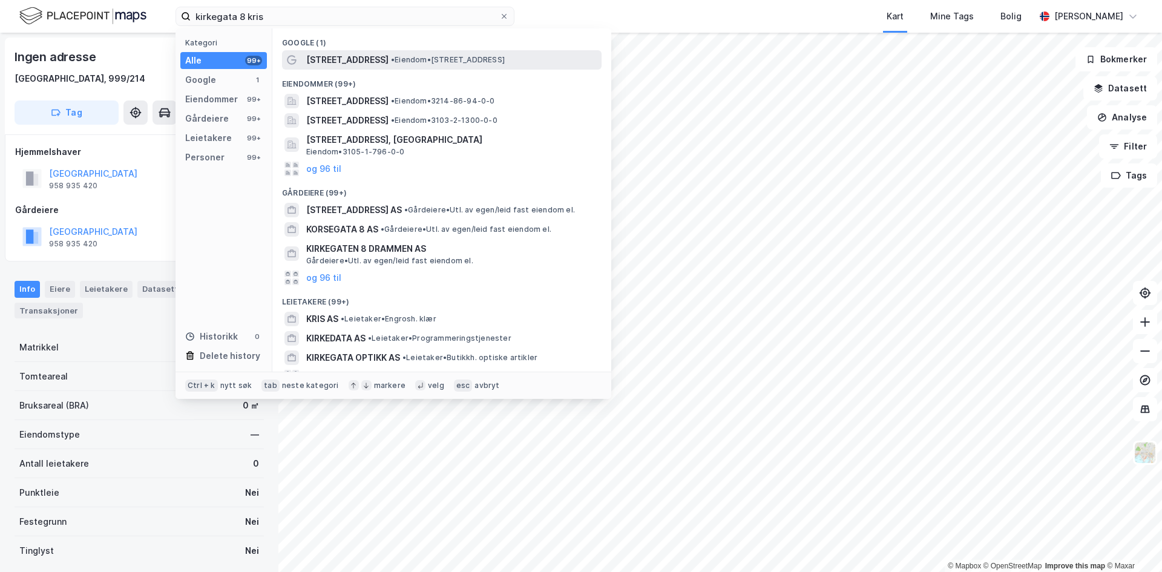 This screenshot has height=572, width=1162. Describe the element at coordinates (236, 386) in the screenshot. I see `div: nytt søk` at that location.